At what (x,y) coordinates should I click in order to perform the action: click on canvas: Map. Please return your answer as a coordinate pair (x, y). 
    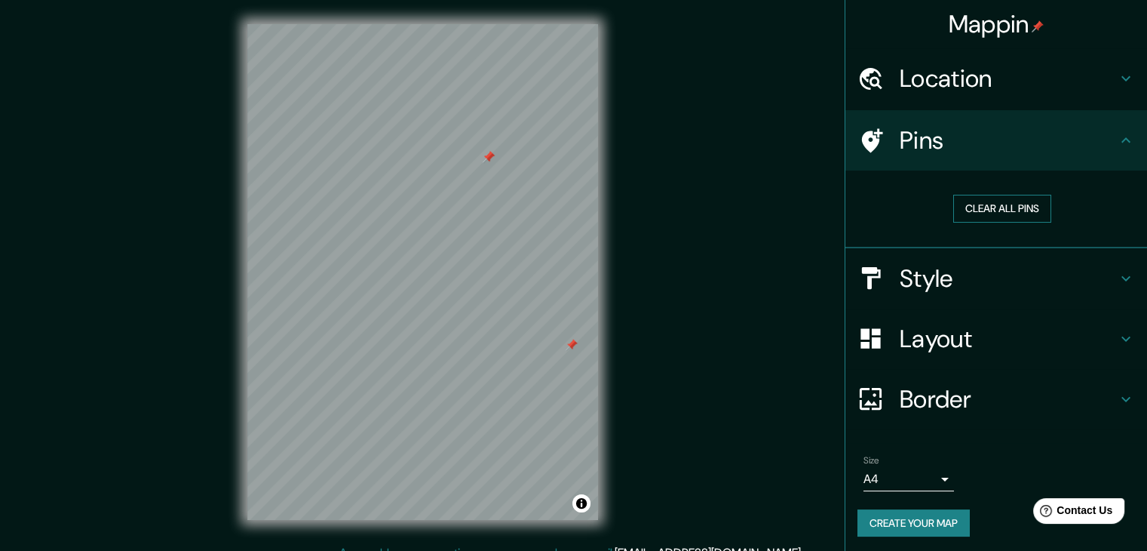
    Looking at the image, I should click on (422, 272).